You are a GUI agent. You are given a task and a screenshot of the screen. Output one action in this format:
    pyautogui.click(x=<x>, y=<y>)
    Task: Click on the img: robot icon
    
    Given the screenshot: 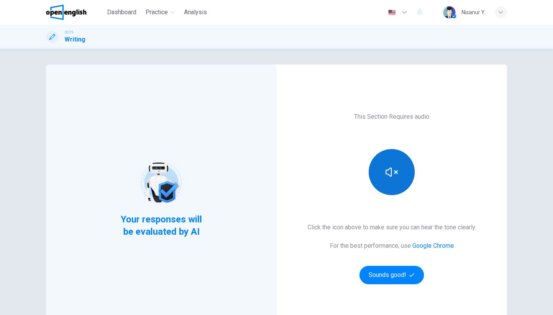 What is the action you would take?
    pyautogui.click(x=161, y=183)
    